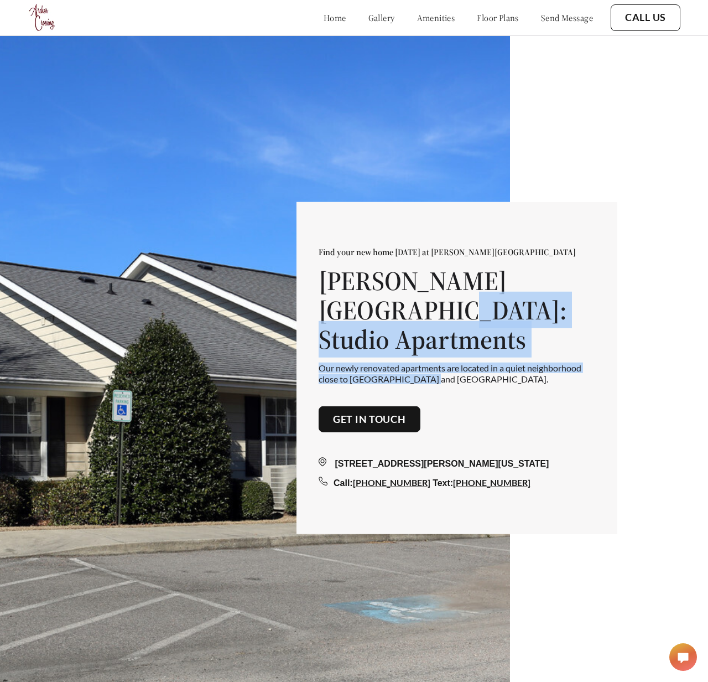  What do you see at coordinates (43, 18) in the screenshot?
I see `img: logo.png` at bounding box center [43, 18].